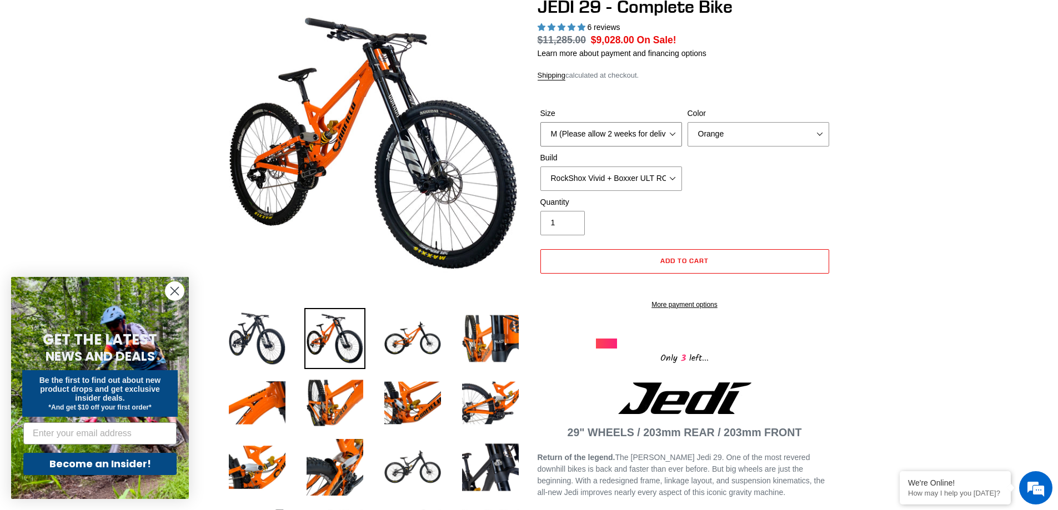 The height and width of the screenshot is (510, 1058). I want to click on label: Build, so click(611, 158).